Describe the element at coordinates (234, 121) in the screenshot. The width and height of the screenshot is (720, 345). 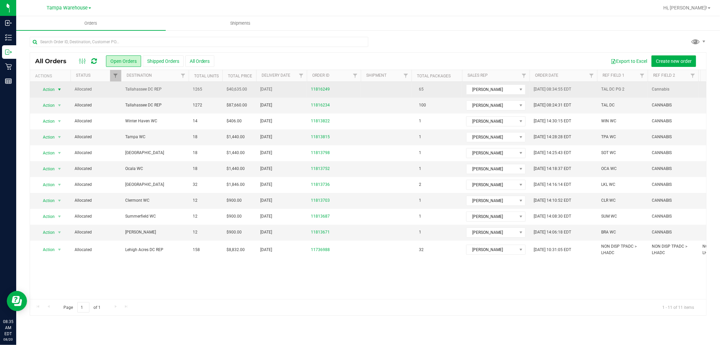
I see `span: $406.00` at that location.